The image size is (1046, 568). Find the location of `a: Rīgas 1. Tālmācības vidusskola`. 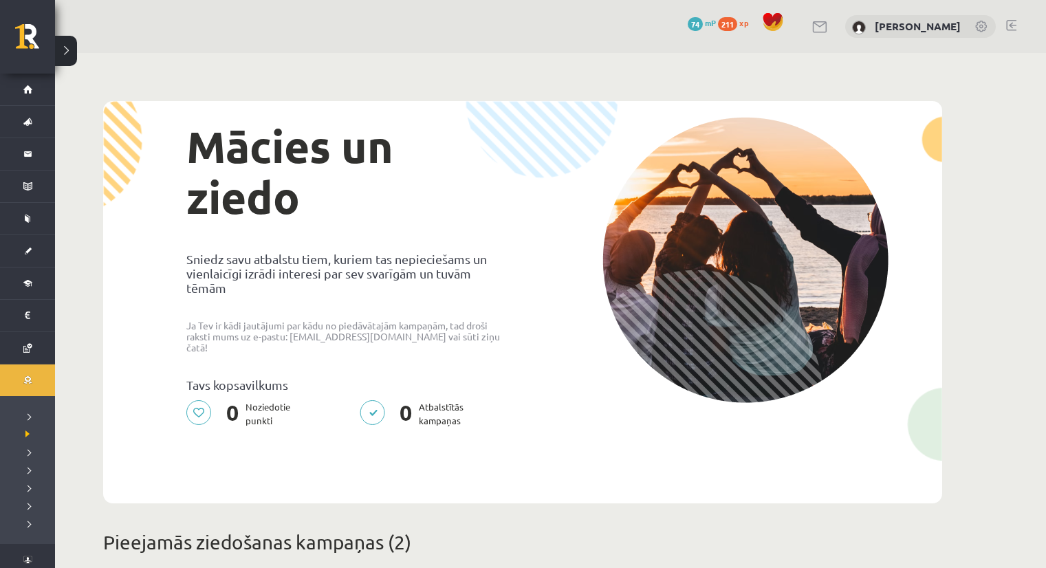

a: Rīgas 1. Tālmācības vidusskola is located at coordinates (35, 41).